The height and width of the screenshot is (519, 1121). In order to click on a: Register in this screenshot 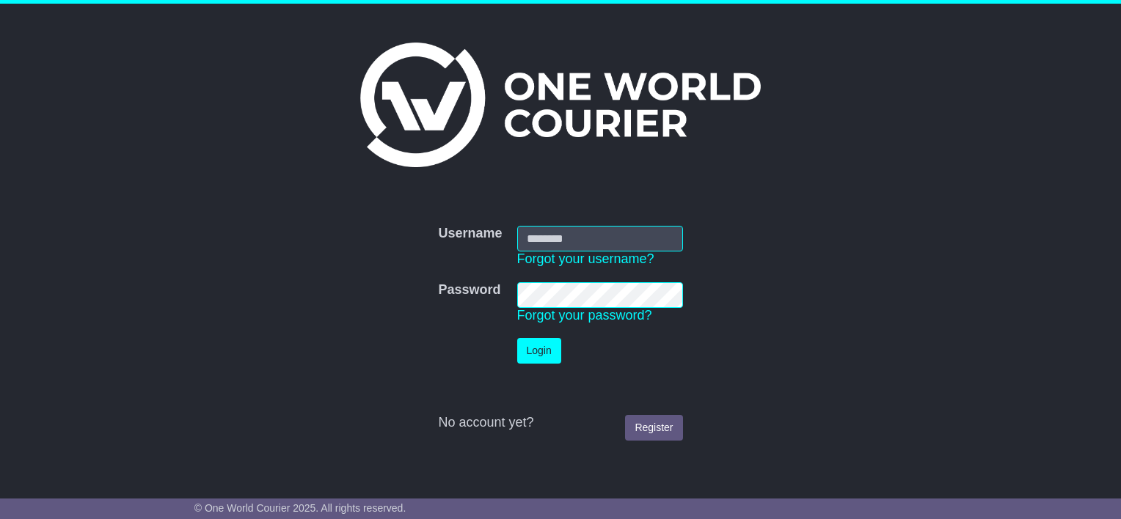, I will do `click(653, 428)`.